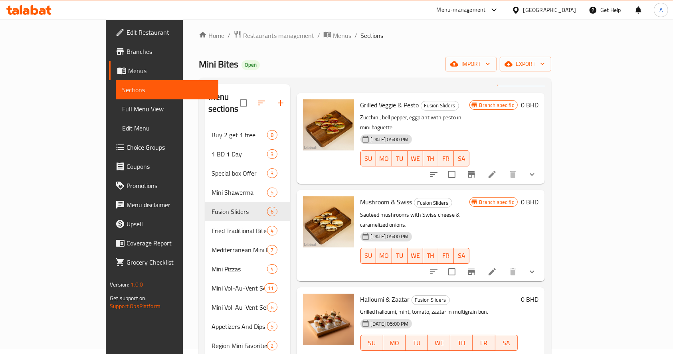 The height and width of the screenshot is (354, 673). I want to click on div: Buy 2 get 1 free, so click(240, 135).